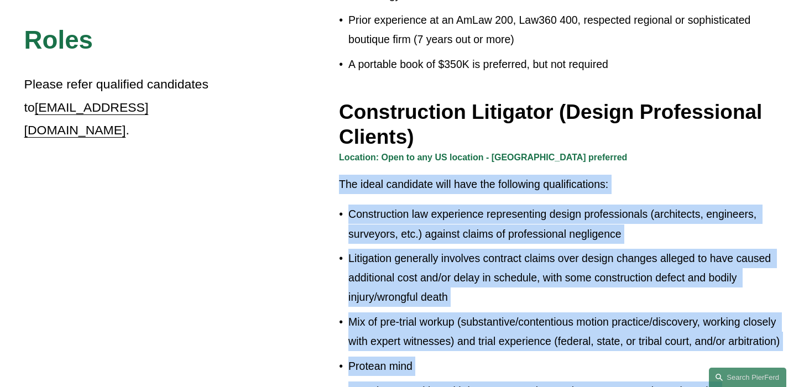 The image size is (804, 387). Describe the element at coordinates (564, 366) in the screenshot. I see `p: Protean mind` at that location.